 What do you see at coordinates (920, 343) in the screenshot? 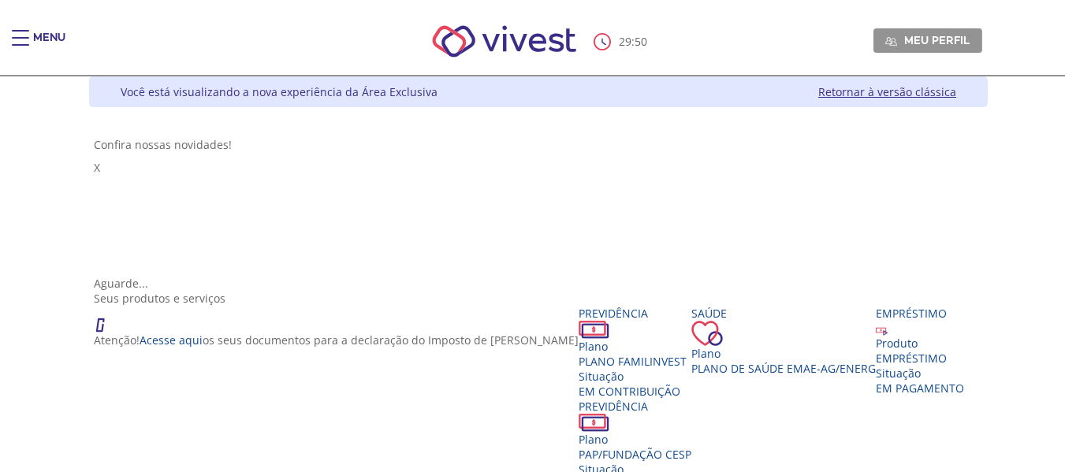
I see `div: Produto` at bounding box center [920, 343].